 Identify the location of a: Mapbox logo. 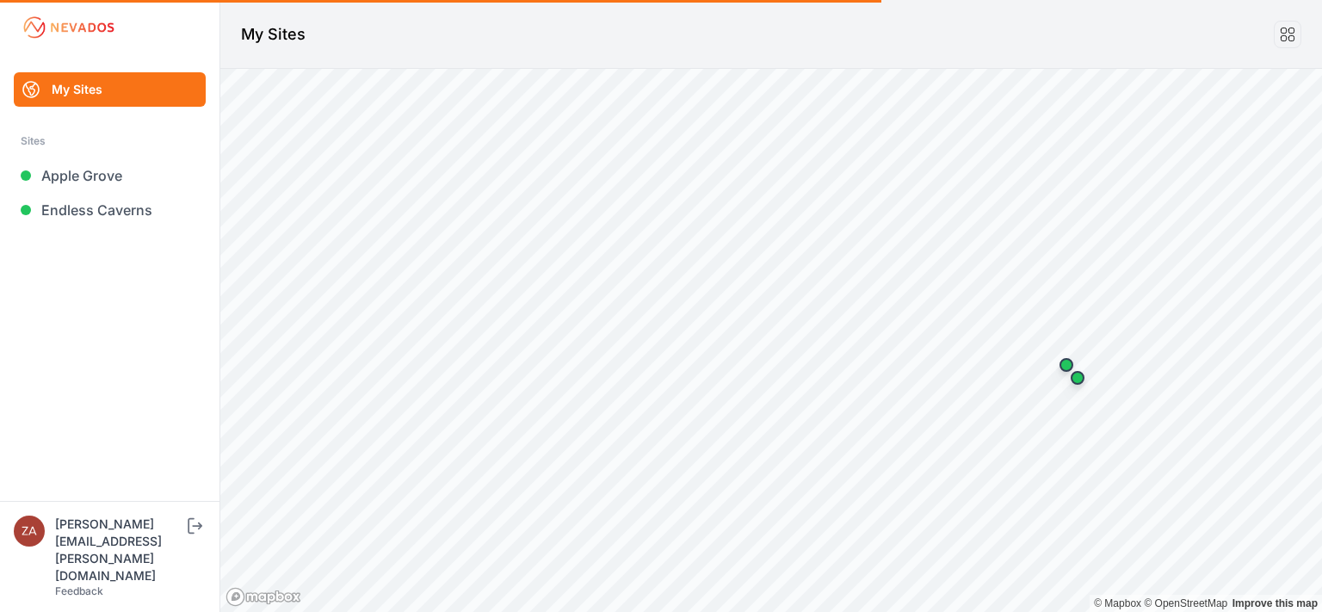
(263, 596).